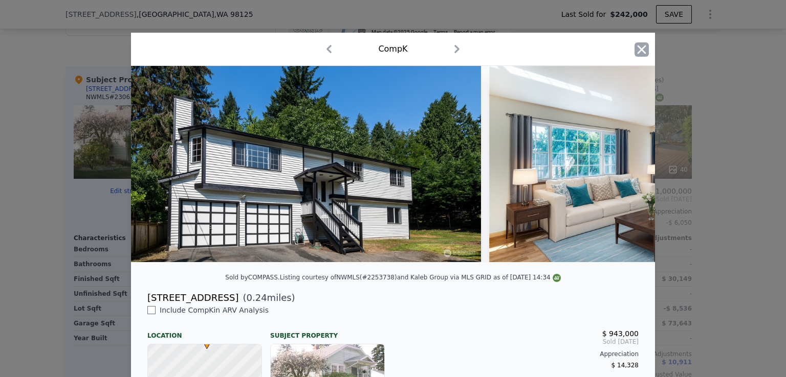 The width and height of the screenshot is (786, 377). What do you see at coordinates (266, 298) in the screenshot?
I see `span: ( miles)` at bounding box center [266, 298].